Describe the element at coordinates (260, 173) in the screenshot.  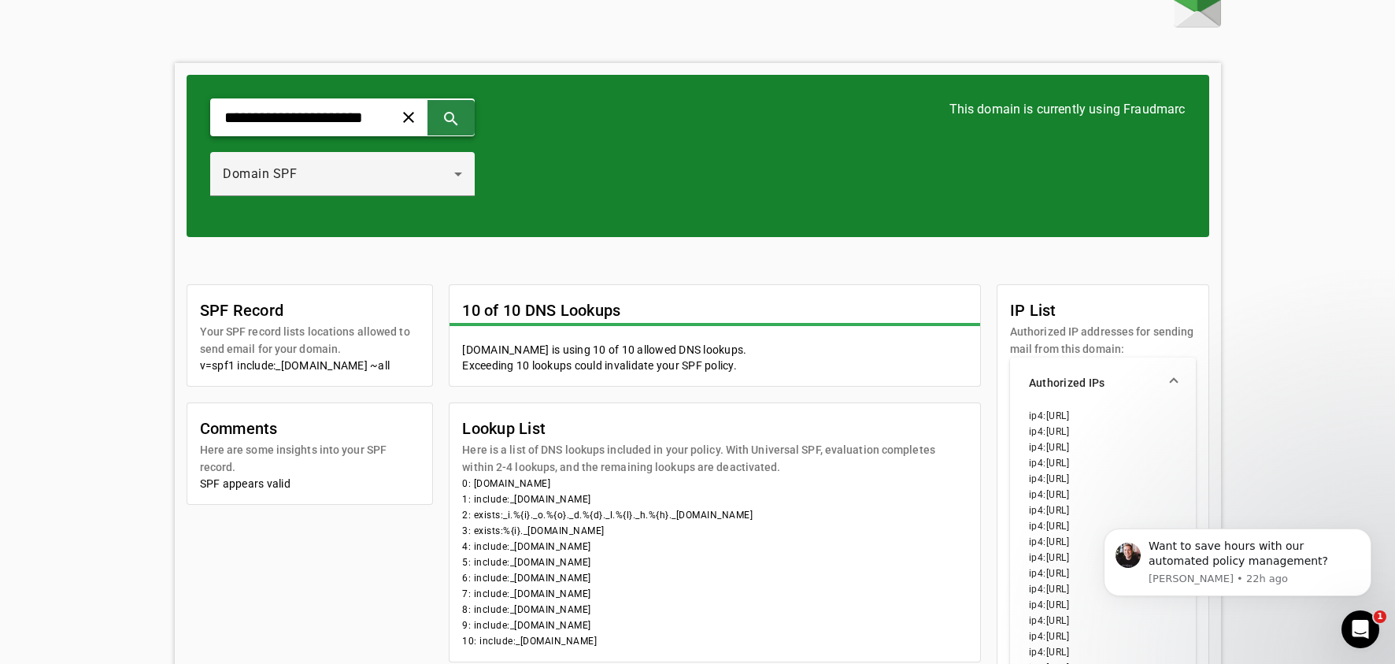
I see `span: Domain SPF` at that location.